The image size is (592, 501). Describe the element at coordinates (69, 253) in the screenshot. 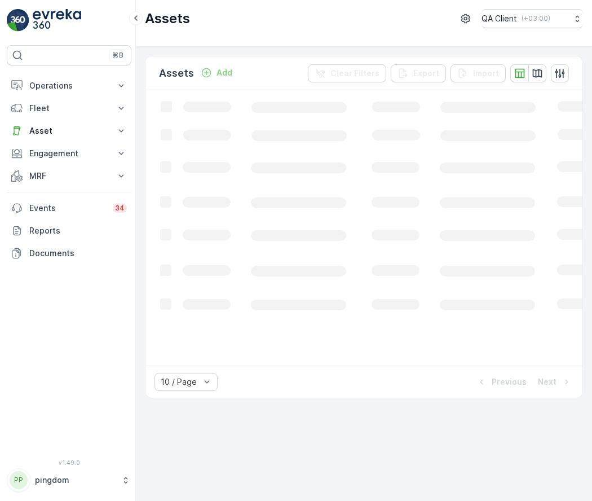

I see `a: Documents` at that location.